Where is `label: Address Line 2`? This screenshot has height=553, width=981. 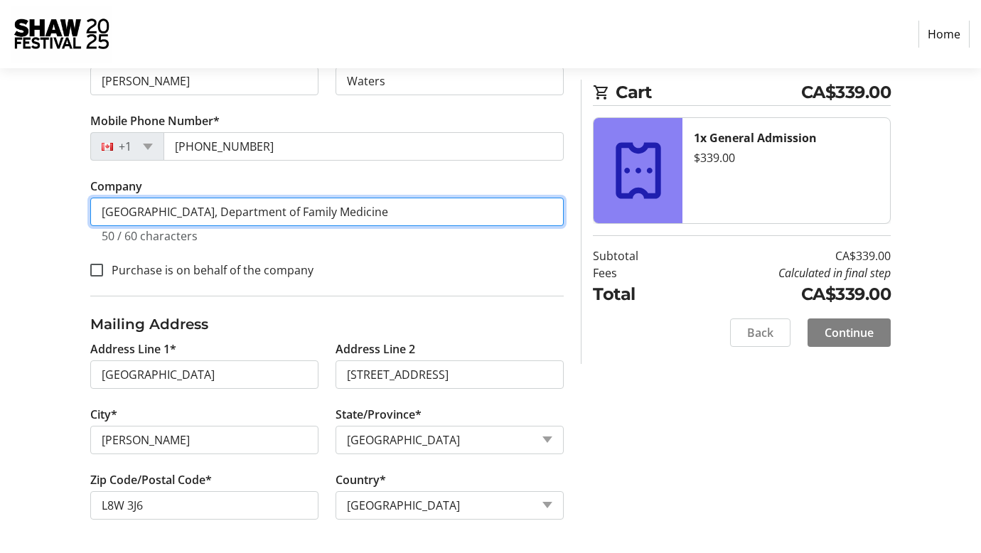 label: Address Line 2 is located at coordinates (375, 349).